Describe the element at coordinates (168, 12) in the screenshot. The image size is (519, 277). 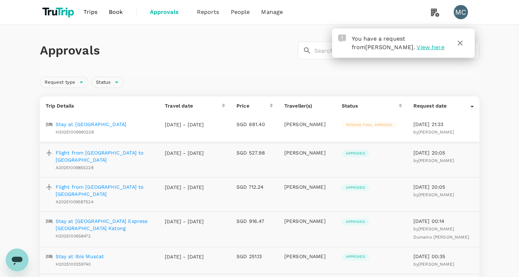
I see `span: Approvals` at that location.